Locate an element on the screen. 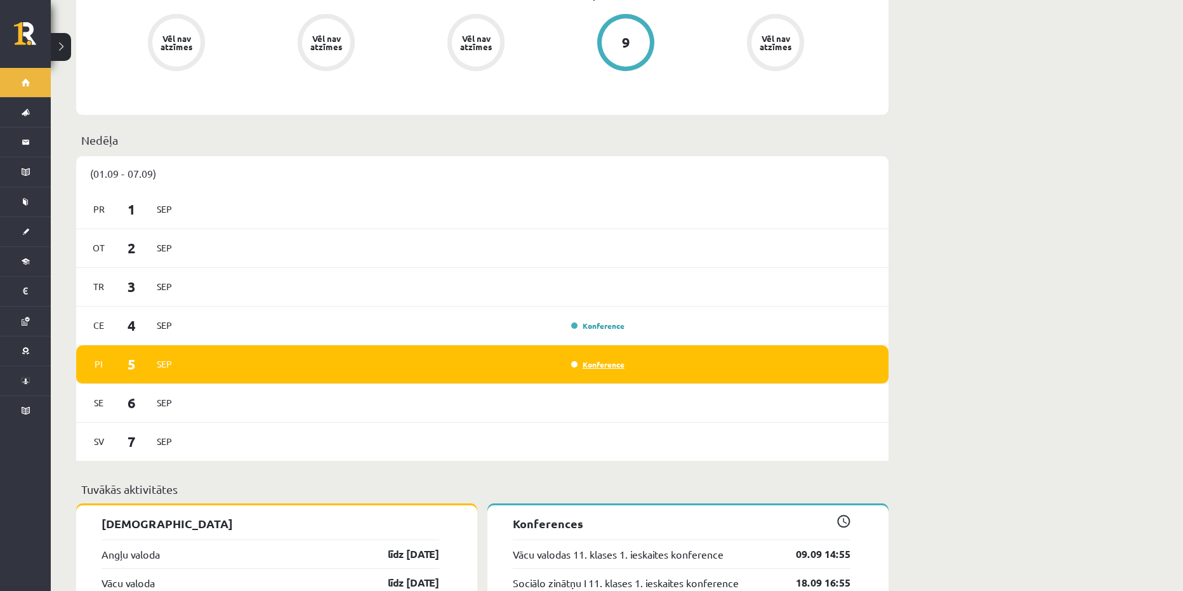 The width and height of the screenshot is (1183, 591). div: (01.09 - 07.09) is located at coordinates (482, 173).